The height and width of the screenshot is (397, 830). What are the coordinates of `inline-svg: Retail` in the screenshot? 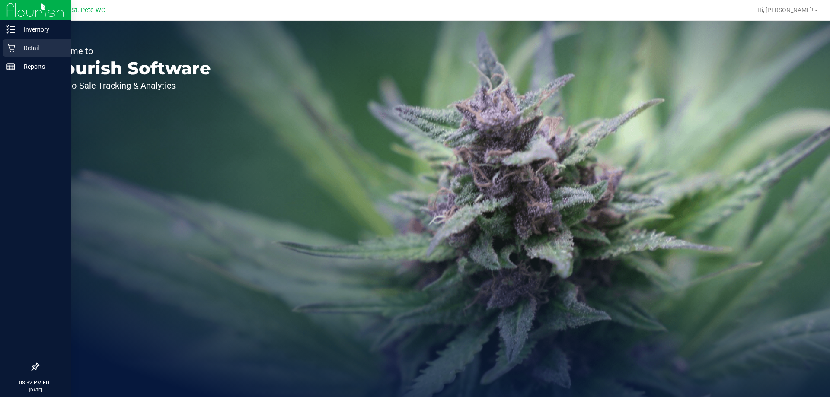 It's located at (11, 48).